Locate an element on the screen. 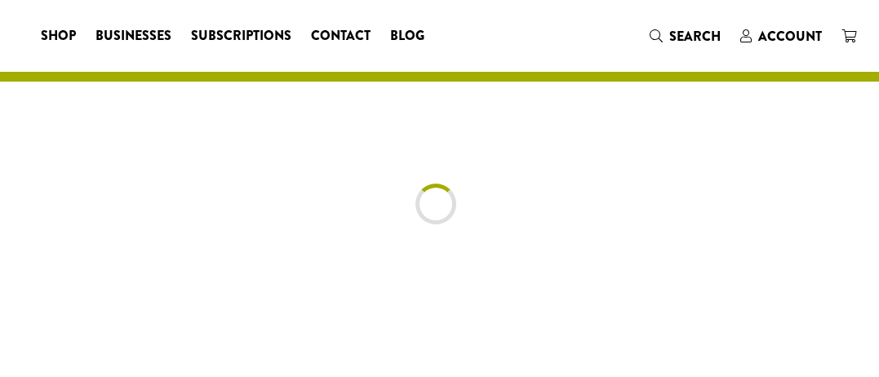 Image resolution: width=879 pixels, height=377 pixels. span: Blog is located at coordinates (407, 36).